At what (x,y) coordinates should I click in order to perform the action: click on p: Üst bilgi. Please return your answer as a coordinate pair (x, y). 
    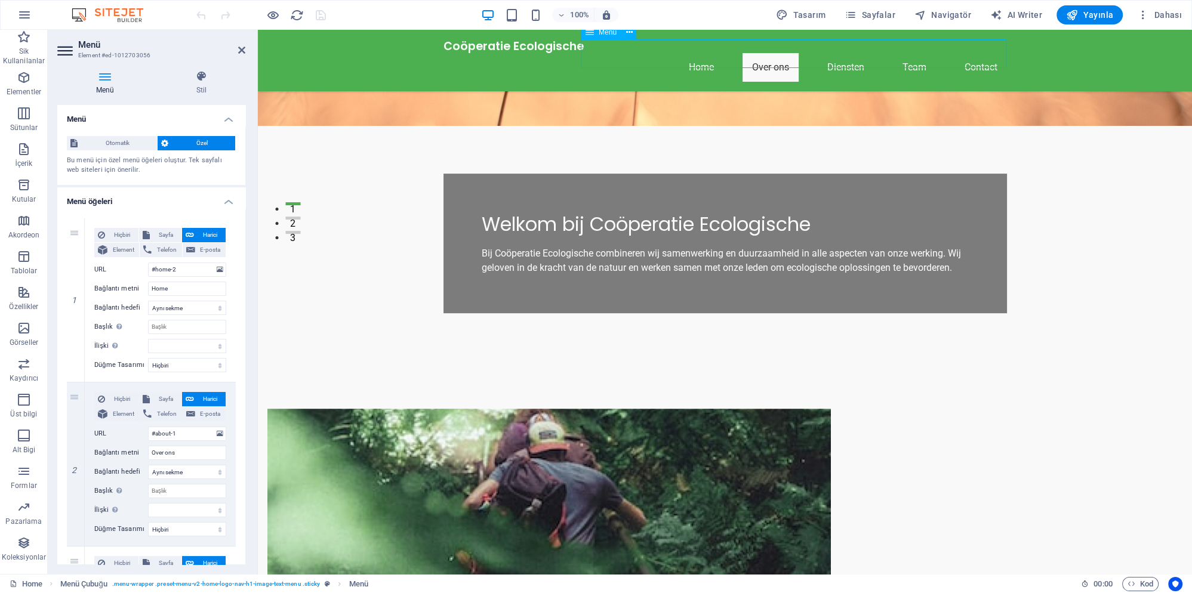
    Looking at the image, I should click on (23, 414).